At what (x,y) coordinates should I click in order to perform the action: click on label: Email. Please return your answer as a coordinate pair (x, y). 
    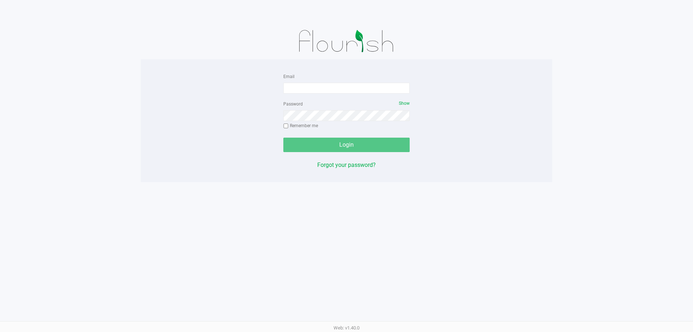
    Looking at the image, I should click on (289, 76).